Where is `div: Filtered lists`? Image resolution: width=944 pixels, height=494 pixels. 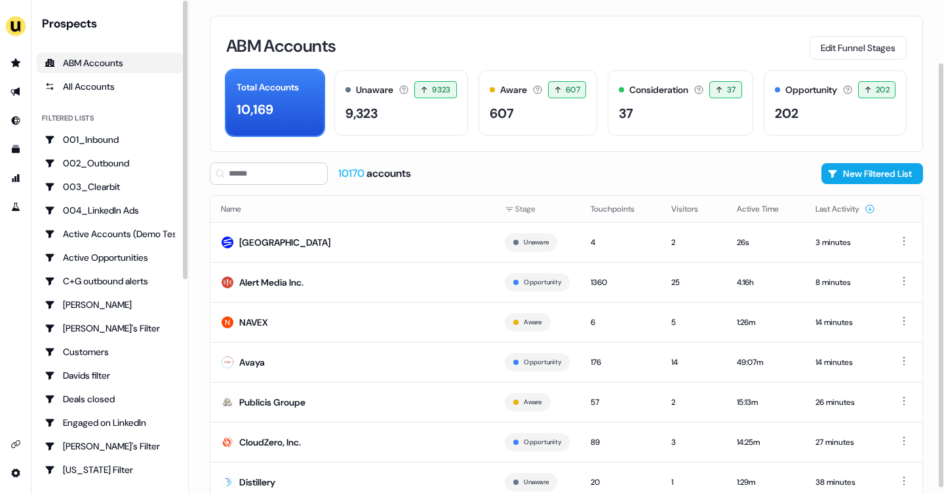
div: Filtered lists is located at coordinates (68, 118).